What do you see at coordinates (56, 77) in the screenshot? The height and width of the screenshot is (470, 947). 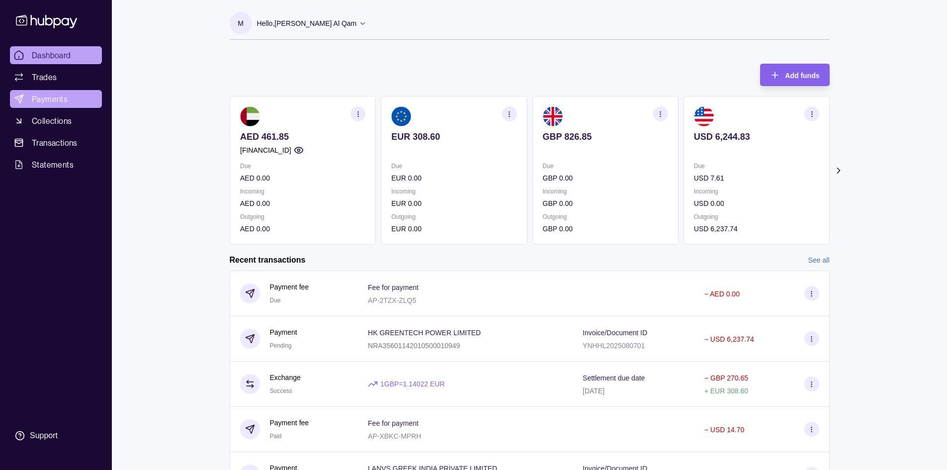 I see `a: Trades` at bounding box center [56, 77].